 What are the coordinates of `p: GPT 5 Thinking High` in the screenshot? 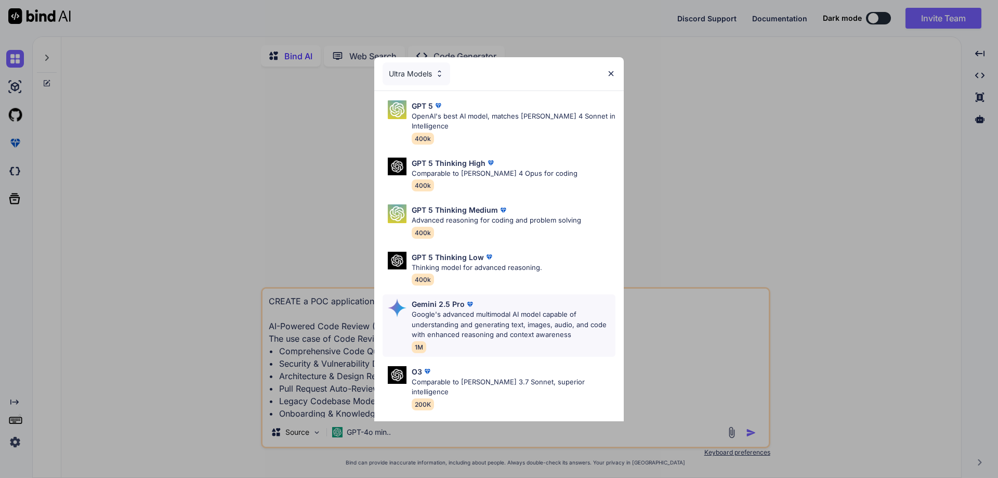 It's located at (449, 163).